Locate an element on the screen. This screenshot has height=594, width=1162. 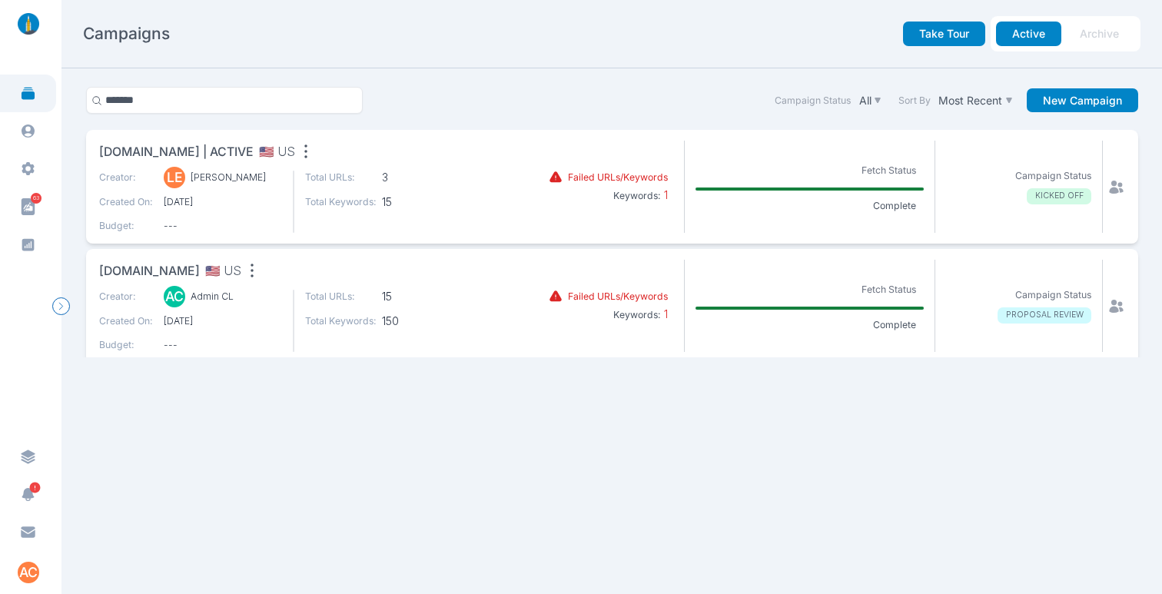
a: Take Tour is located at coordinates (944, 34).